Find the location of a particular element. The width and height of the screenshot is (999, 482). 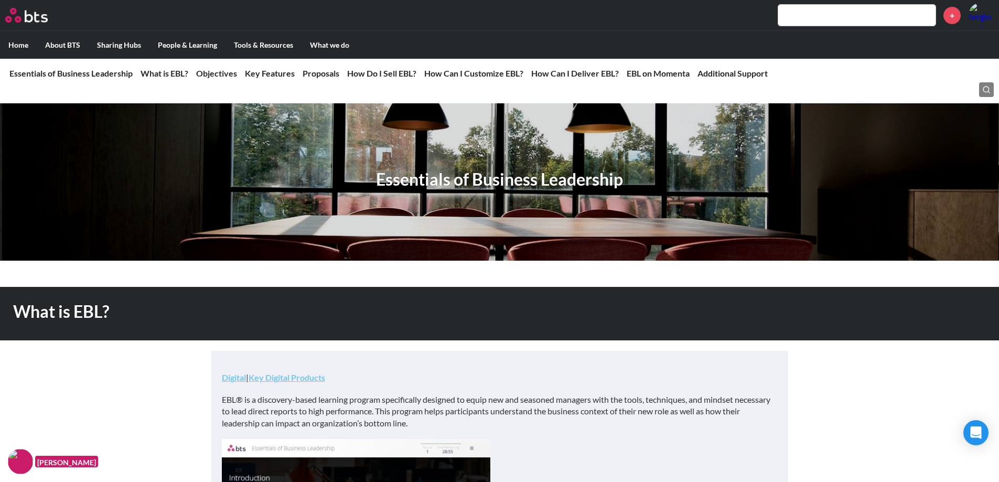

a: Profile is located at coordinates (981, 15).